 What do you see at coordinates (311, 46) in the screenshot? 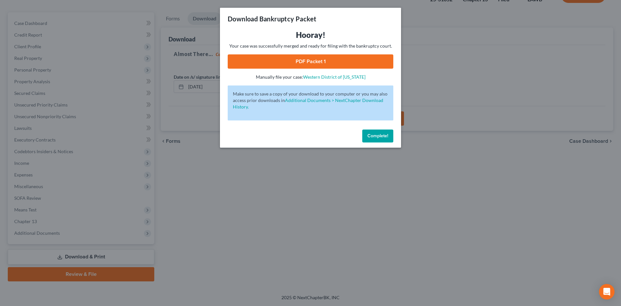
I see `p: Your case was successfully merged and ready for filing with the bankruptcy court.` at bounding box center [311, 46].